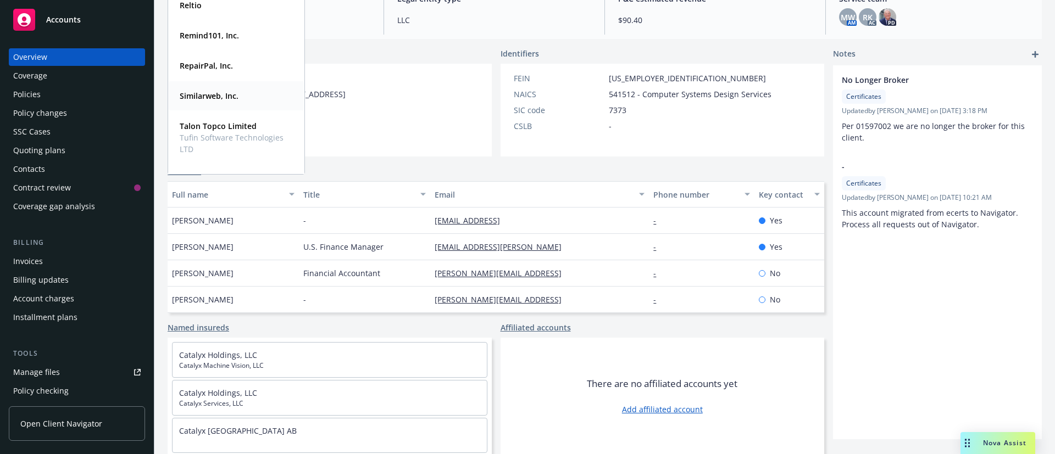 This screenshot has width=1055, height=454. I want to click on button: Nova Assist, so click(997, 443).